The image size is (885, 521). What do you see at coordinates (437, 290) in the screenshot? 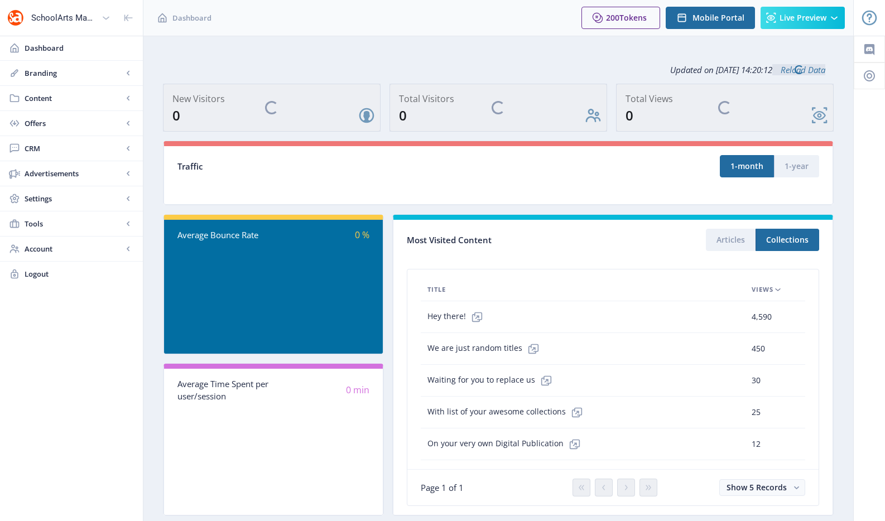
I see `span: Title` at bounding box center [437, 290].